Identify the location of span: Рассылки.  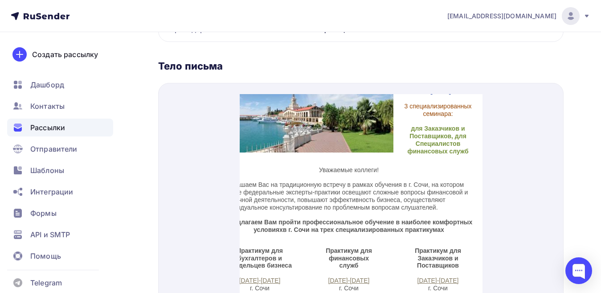
(48, 127).